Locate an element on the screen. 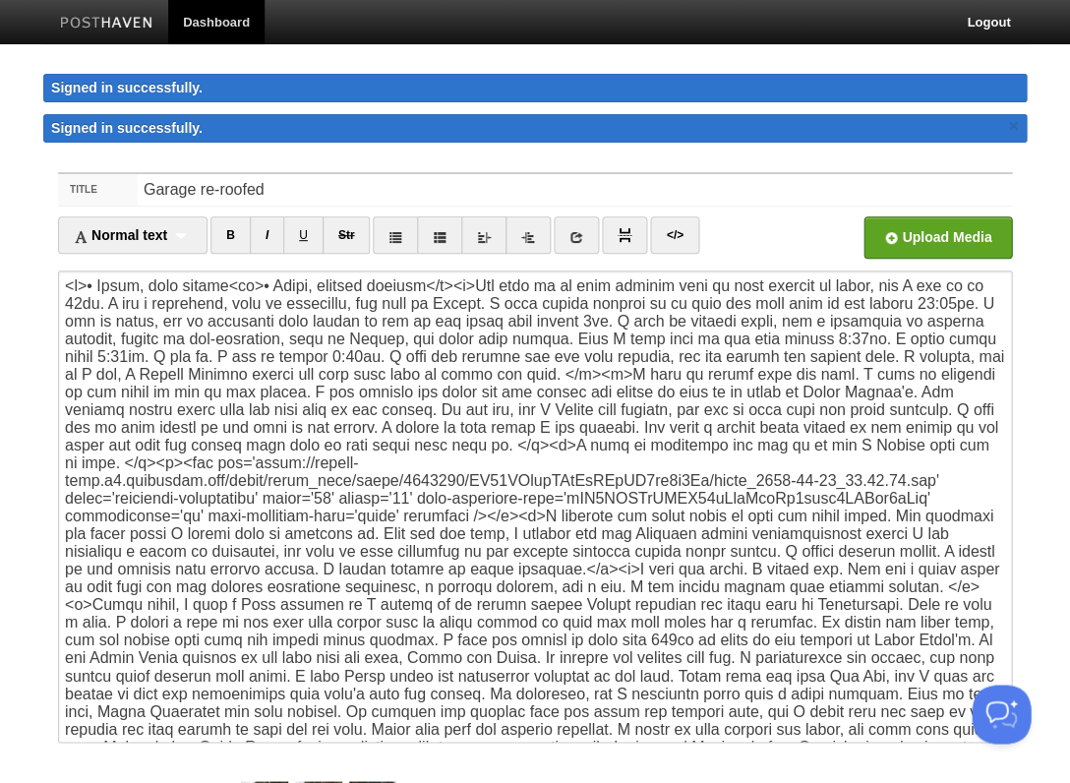 The height and width of the screenshot is (783, 1070). a: Insert link is located at coordinates (576, 235).